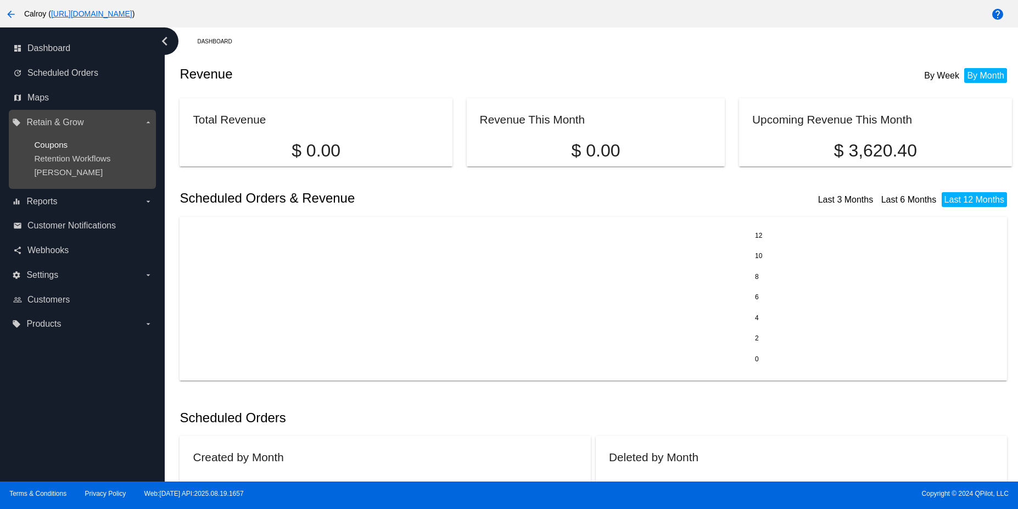  Describe the element at coordinates (105, 494) in the screenshot. I see `a: Privacy Policy` at that location.